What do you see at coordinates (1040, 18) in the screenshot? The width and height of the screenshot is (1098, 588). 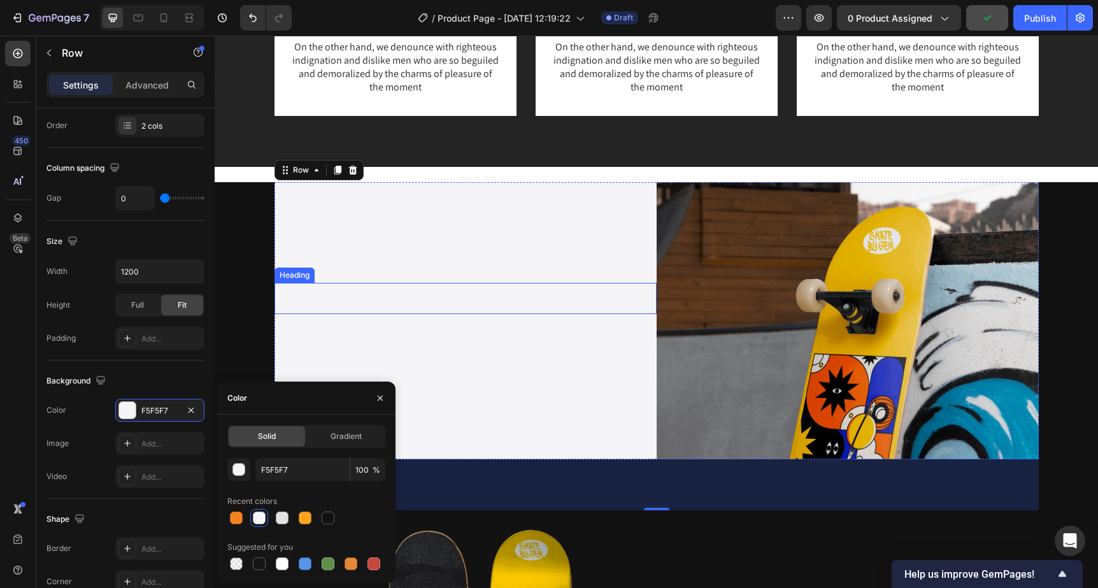 I see `div: Publish` at bounding box center [1040, 18].